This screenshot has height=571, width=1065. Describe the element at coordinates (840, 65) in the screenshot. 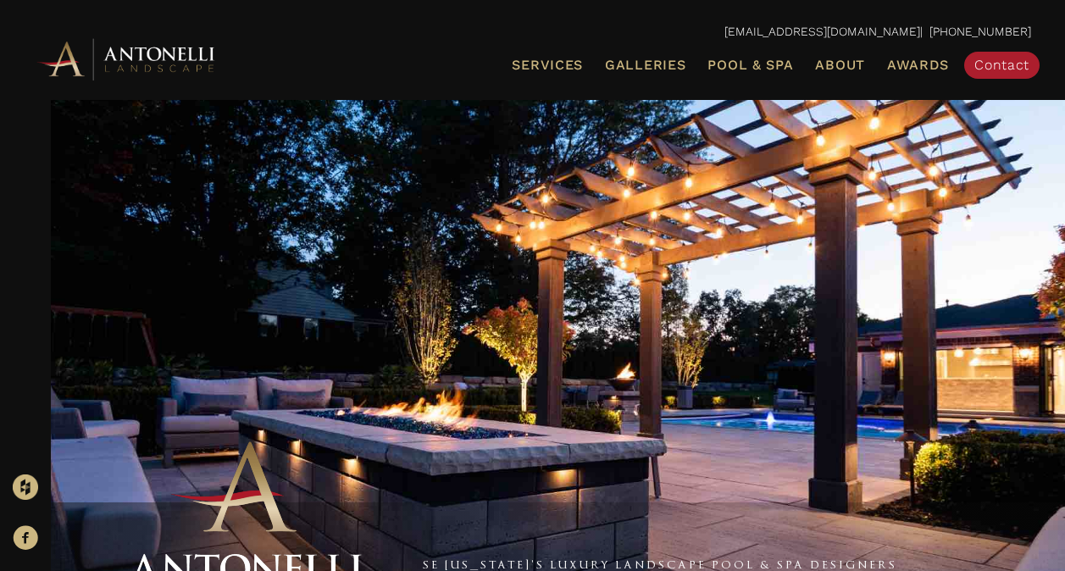

I see `span: About` at that location.